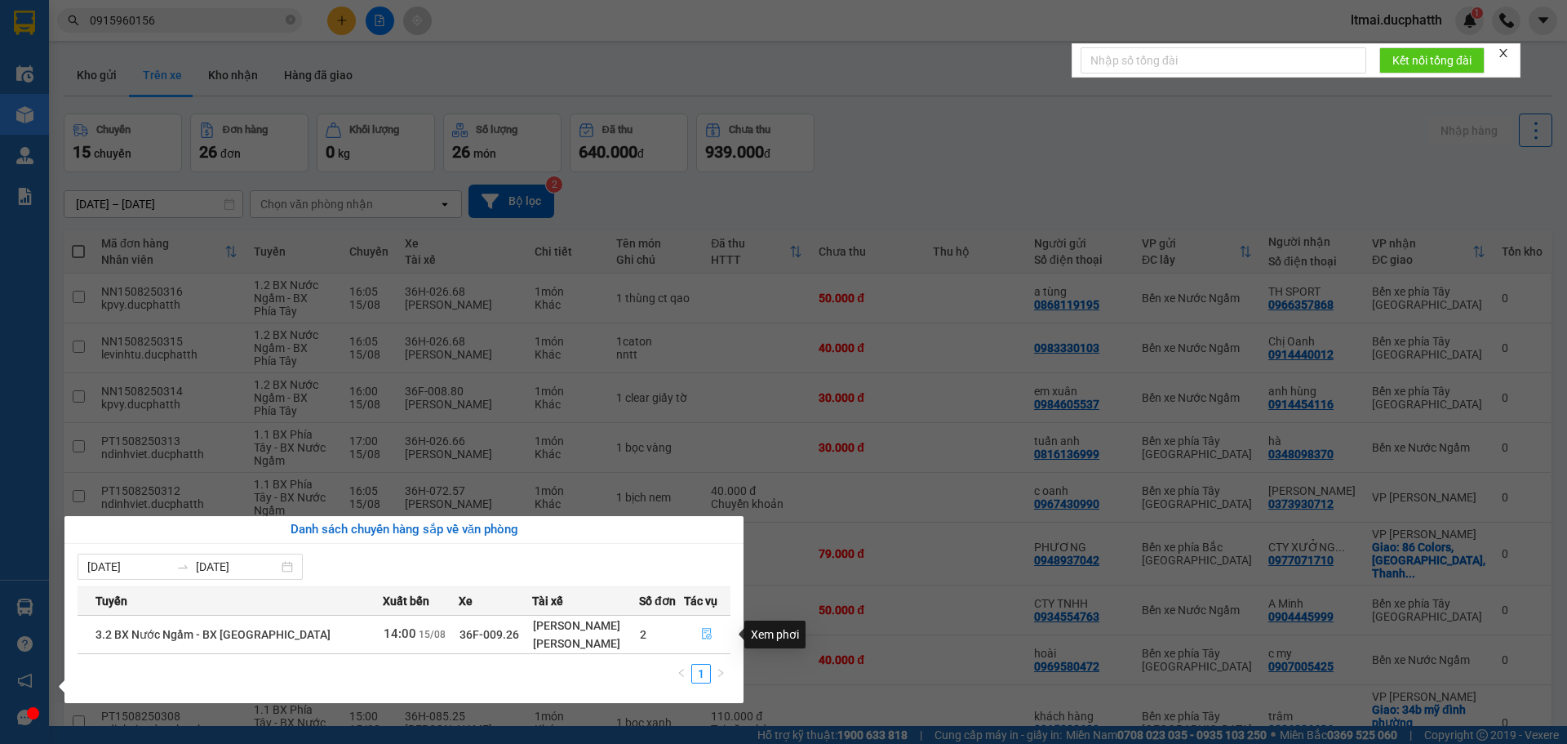  I want to click on input: Nhập số tổng đài, so click(1223, 60).